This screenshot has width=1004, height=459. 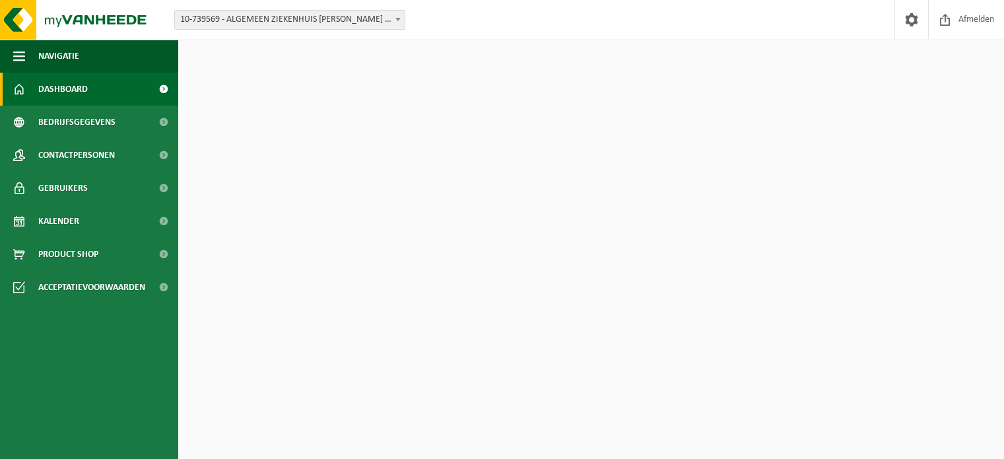 What do you see at coordinates (59, 221) in the screenshot?
I see `span: Kalender` at bounding box center [59, 221].